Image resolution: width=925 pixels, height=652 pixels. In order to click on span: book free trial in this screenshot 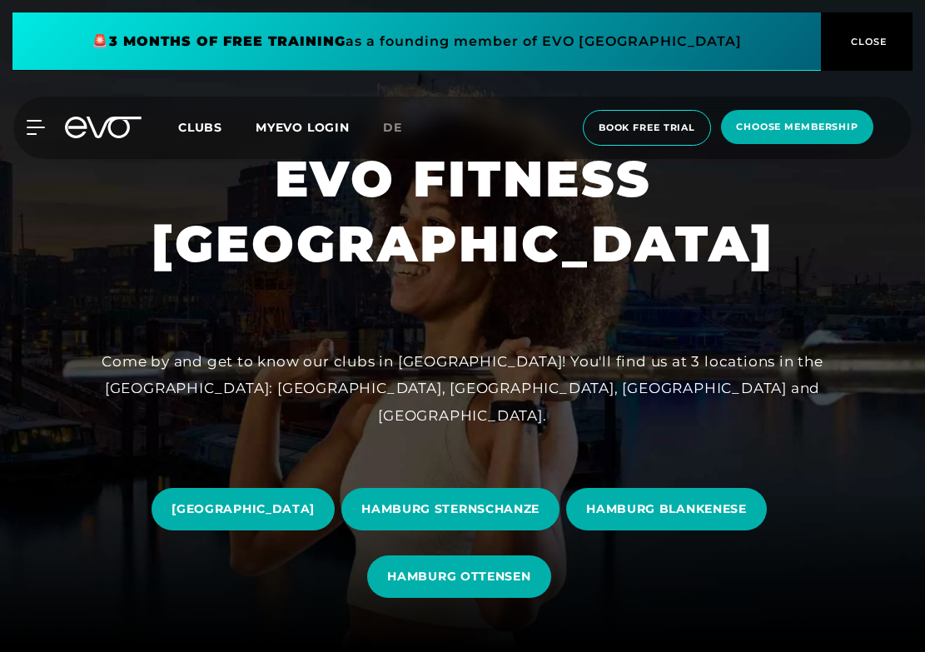, I will do `click(647, 127)`.